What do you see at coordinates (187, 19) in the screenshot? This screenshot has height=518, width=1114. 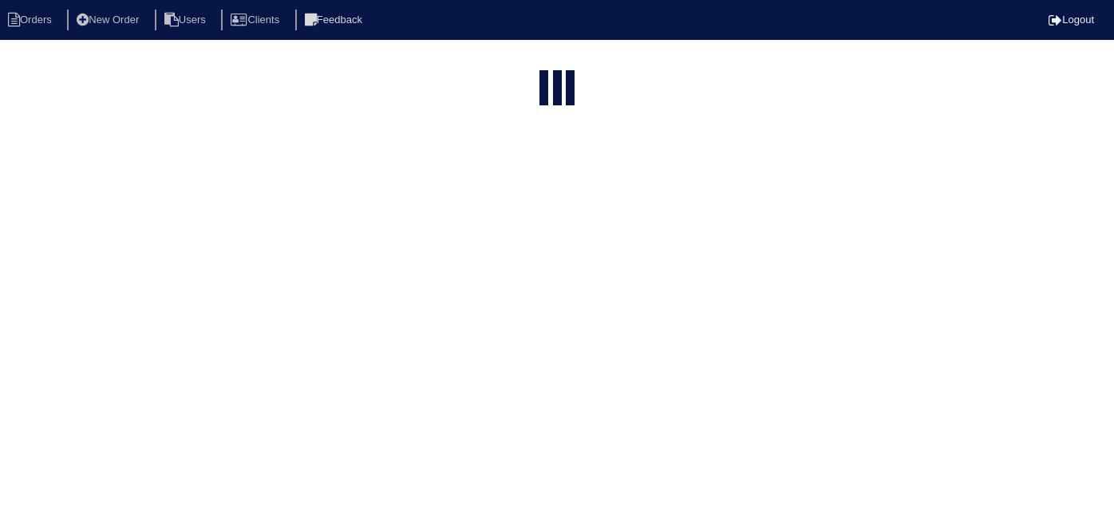 I see `a: Users` at bounding box center [187, 19].